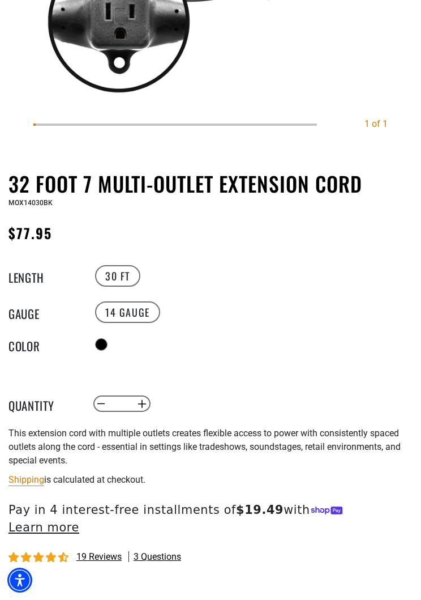  Describe the element at coordinates (37, 312) in the screenshot. I see `legend: Gauge` at that location.